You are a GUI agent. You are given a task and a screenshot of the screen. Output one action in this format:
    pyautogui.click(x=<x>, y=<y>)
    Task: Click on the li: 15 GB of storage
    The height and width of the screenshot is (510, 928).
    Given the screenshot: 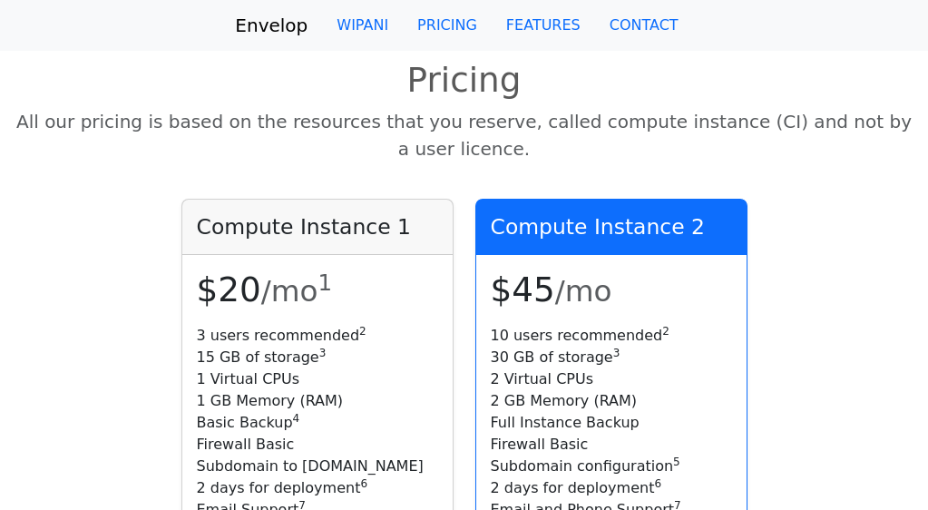 What is the action you would take?
    pyautogui.click(x=318, y=357)
    